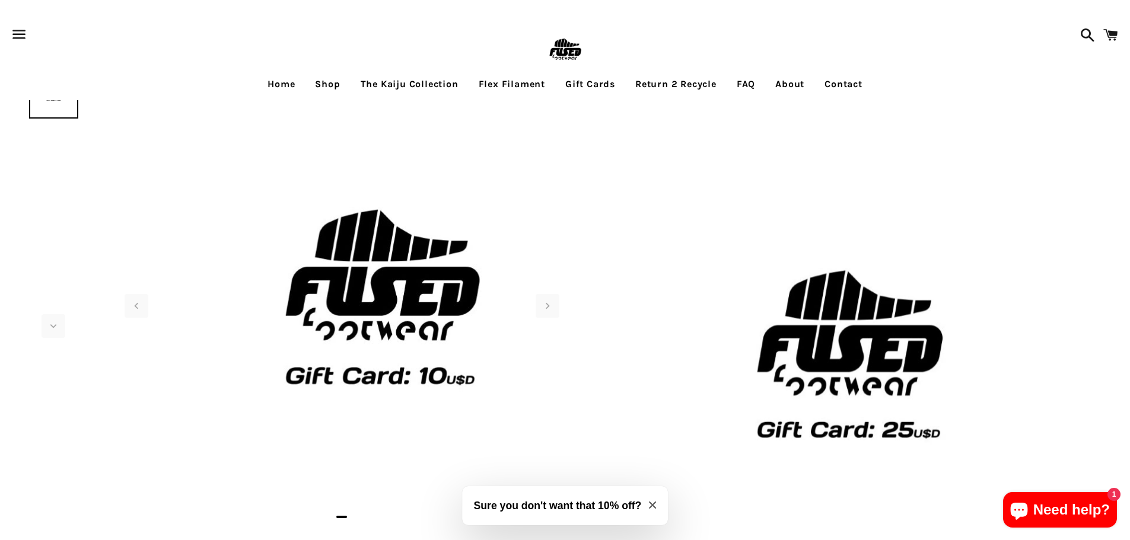 This screenshot has width=1130, height=540. What do you see at coordinates (327, 84) in the screenshot?
I see `a: Shop` at bounding box center [327, 84].